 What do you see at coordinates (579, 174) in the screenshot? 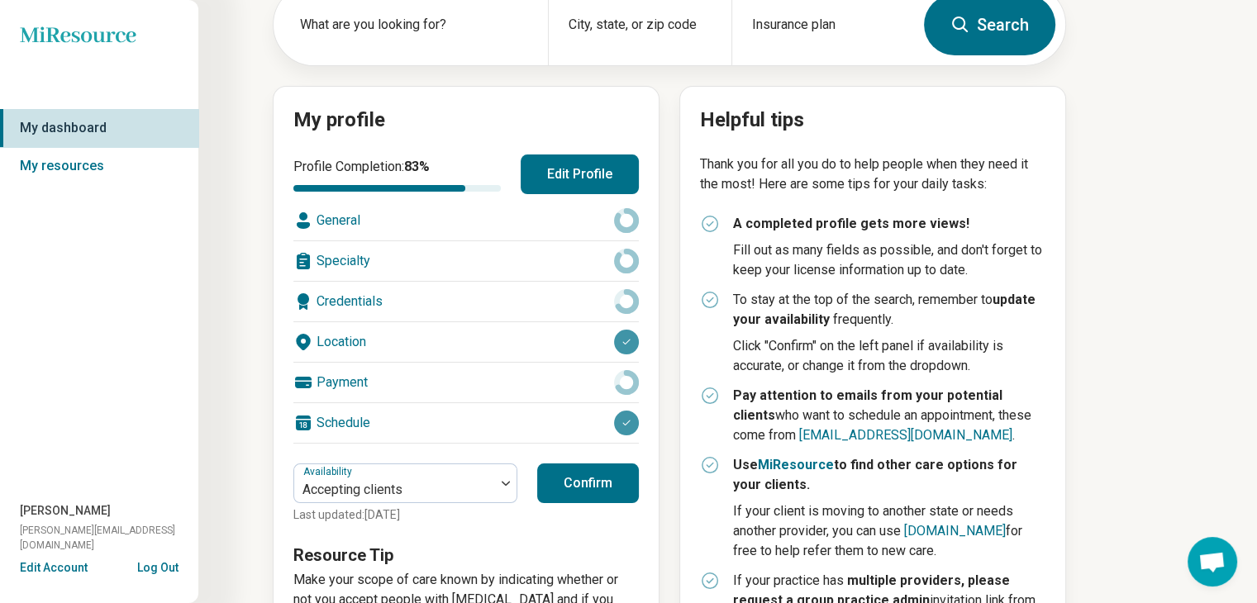
I see `button: Edit Profile` at bounding box center [579, 174].